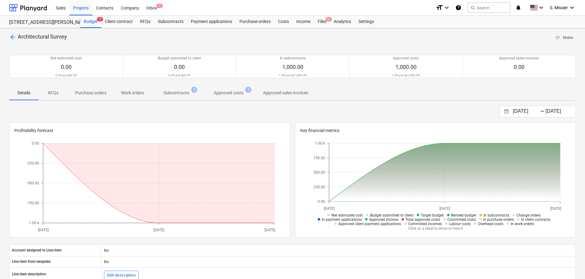 Image resolution: width=585 pixels, height=279 pixels. What do you see at coordinates (145, 22) in the screenshot?
I see `a: RFQs` at bounding box center [145, 22].